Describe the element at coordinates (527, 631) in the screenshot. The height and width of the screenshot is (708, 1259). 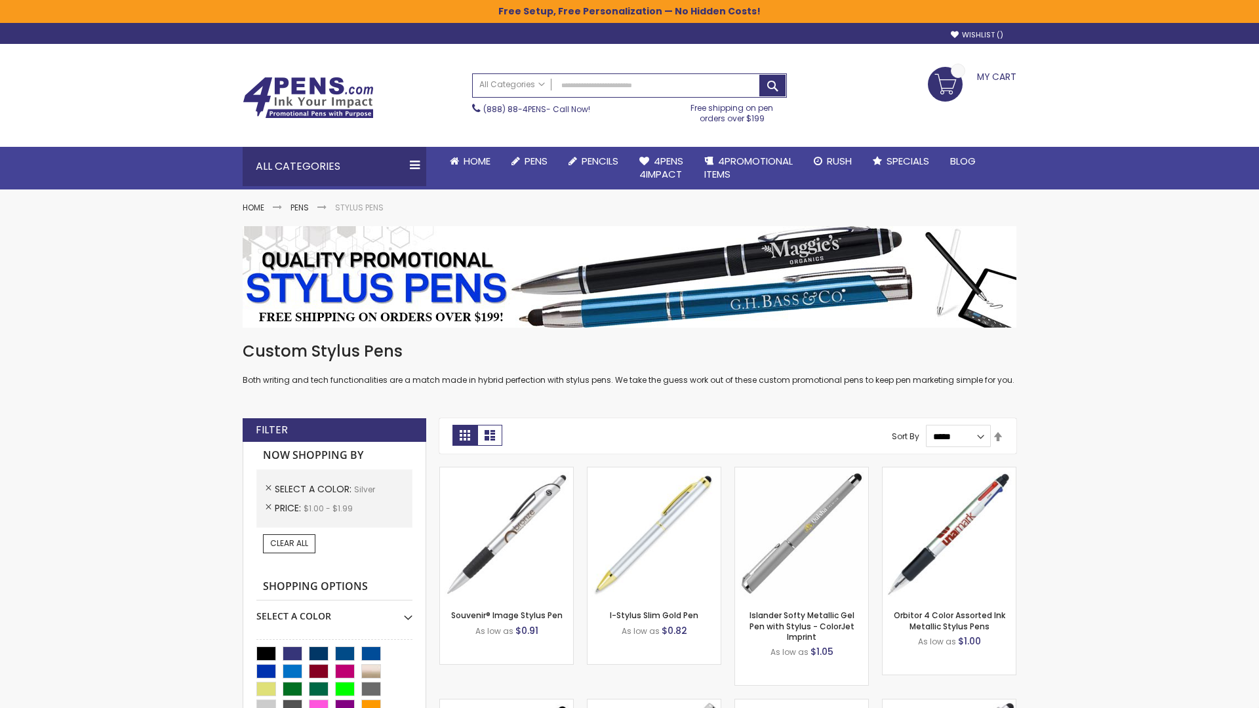
I see `span: $0.91` at that location.